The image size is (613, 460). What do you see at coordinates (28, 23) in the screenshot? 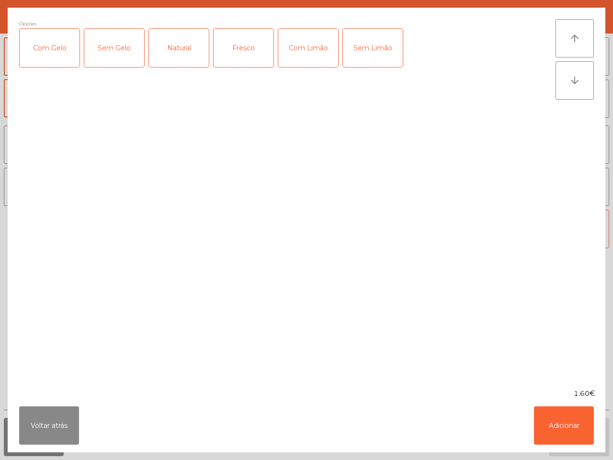
I see `span: Opções` at bounding box center [28, 23].